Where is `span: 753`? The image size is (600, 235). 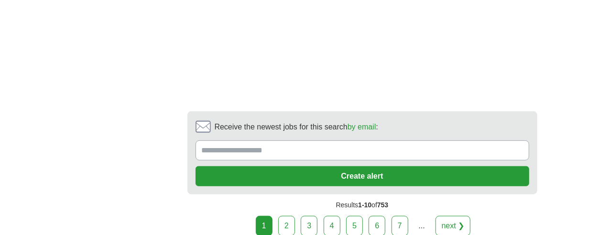
span: 753 is located at coordinates (382, 205).